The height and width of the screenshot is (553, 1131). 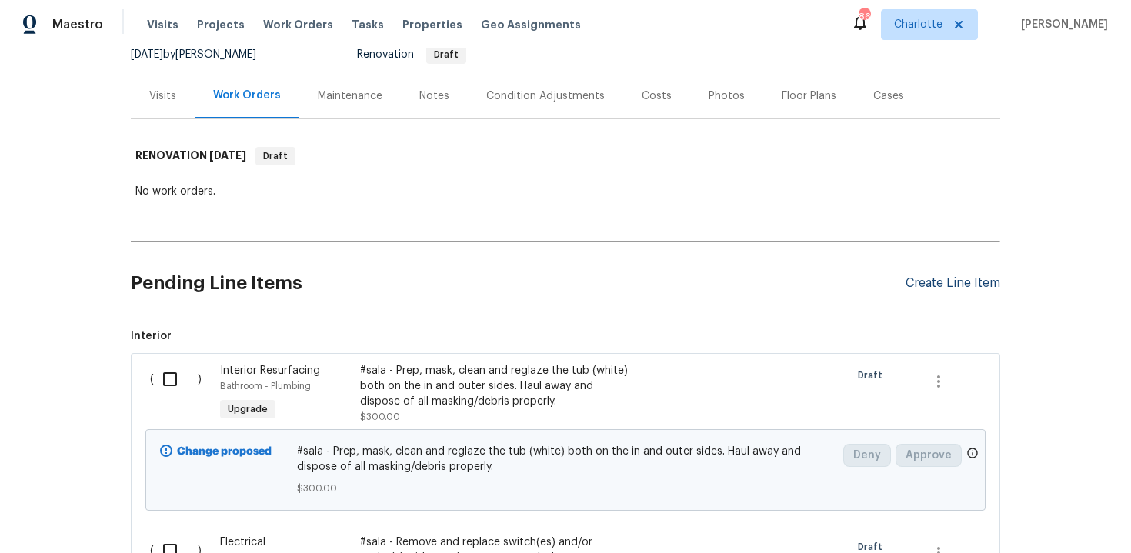 I want to click on span: Maestro, so click(x=78, y=25).